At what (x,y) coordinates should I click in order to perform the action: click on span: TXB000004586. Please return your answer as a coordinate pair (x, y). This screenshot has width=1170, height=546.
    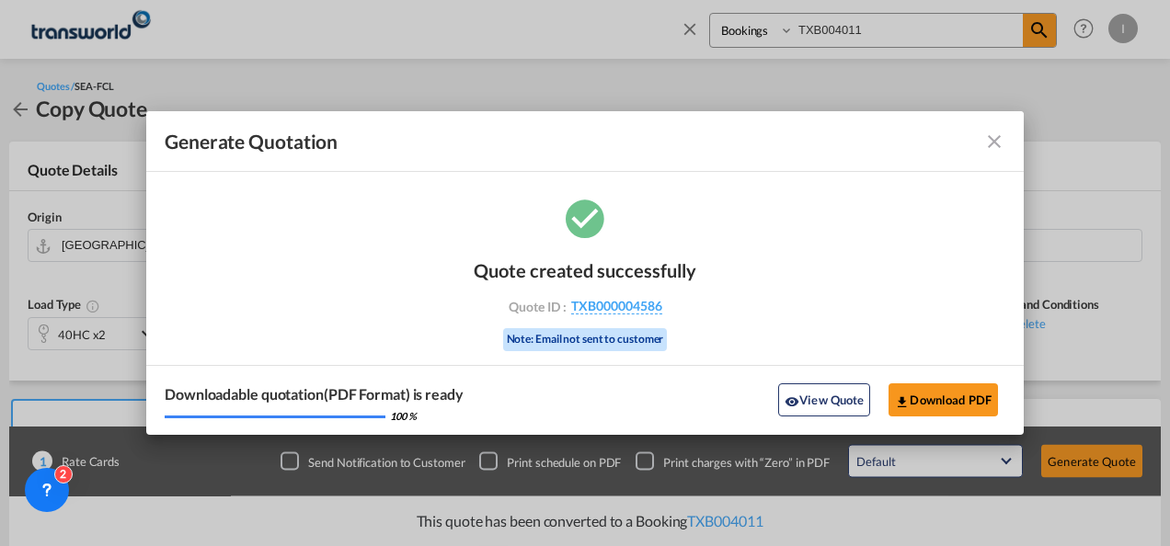
    Looking at the image, I should click on (616, 306).